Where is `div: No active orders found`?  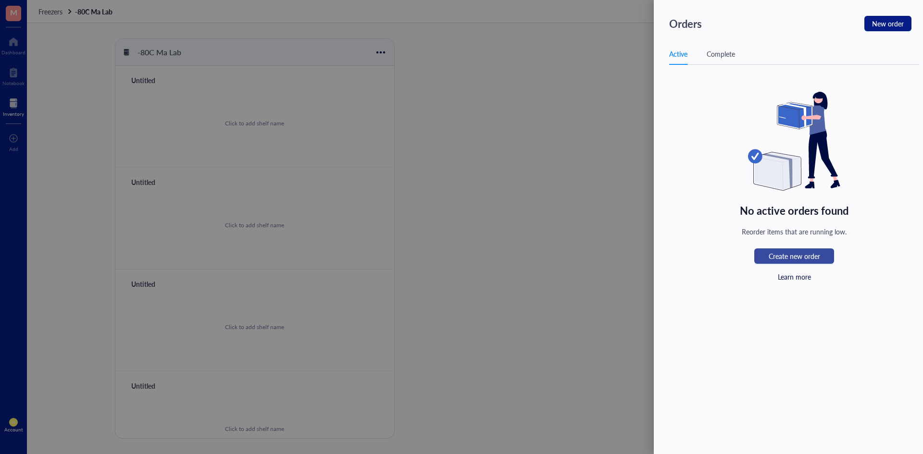
div: No active orders found is located at coordinates (794, 210).